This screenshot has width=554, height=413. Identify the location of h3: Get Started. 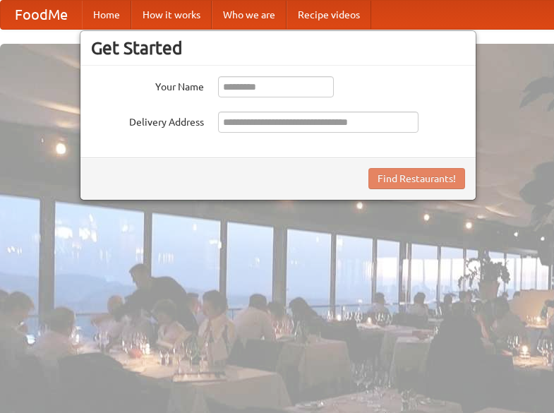
(278, 48).